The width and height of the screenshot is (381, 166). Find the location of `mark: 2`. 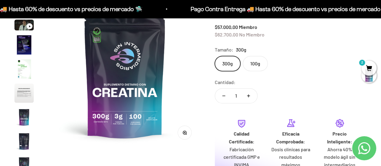

mark: 2 is located at coordinates (362, 63).